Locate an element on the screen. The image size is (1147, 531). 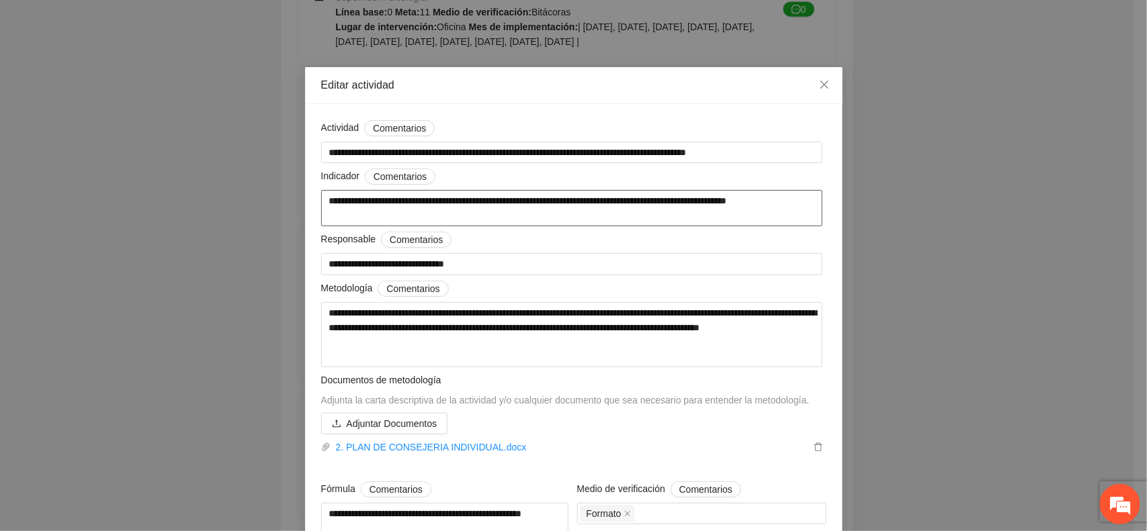
textarea: Escriba su mensaje y pulse “Intro” is located at coordinates (131, 390).